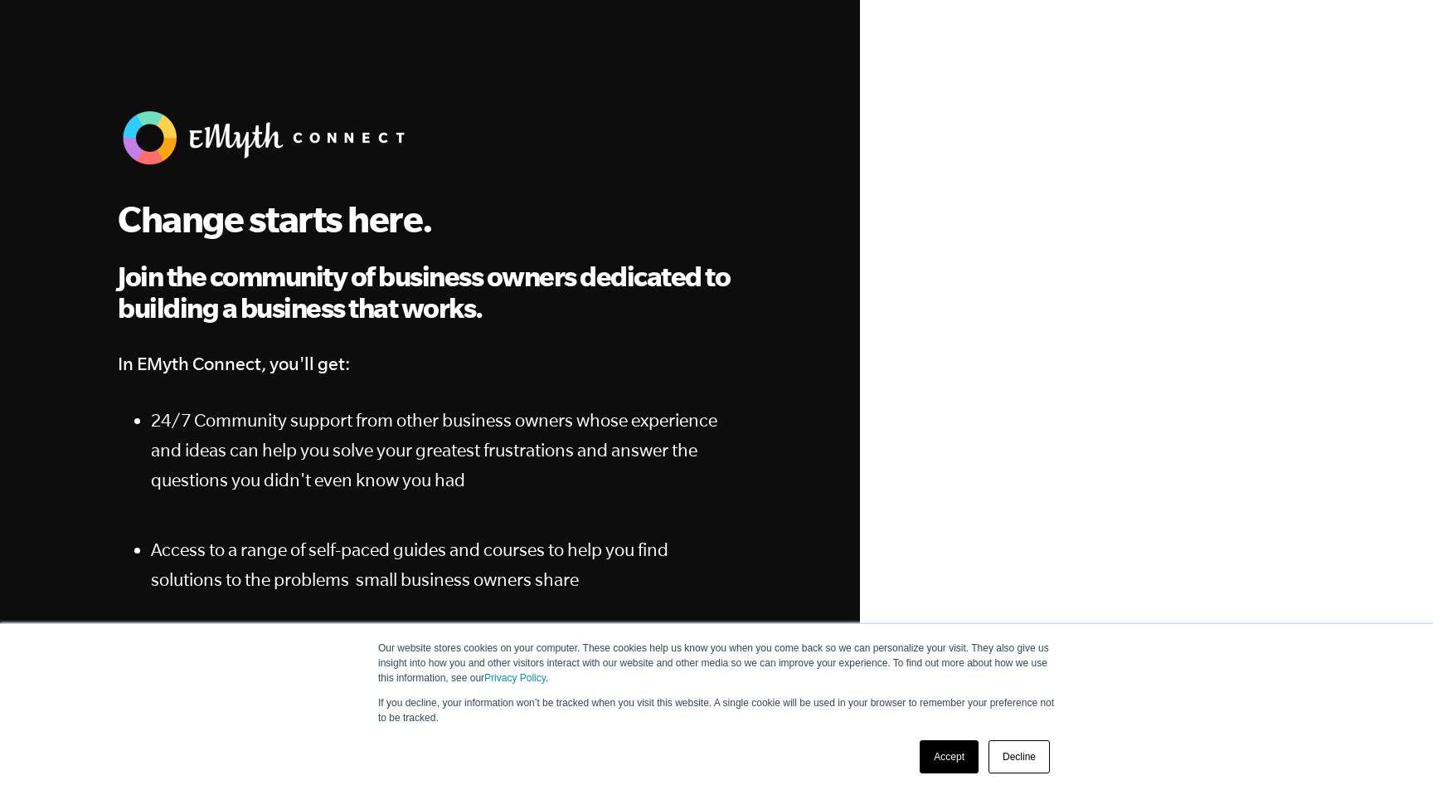 This screenshot has width=1433, height=795. Describe the element at coordinates (949, 756) in the screenshot. I see `a: Accept` at that location.